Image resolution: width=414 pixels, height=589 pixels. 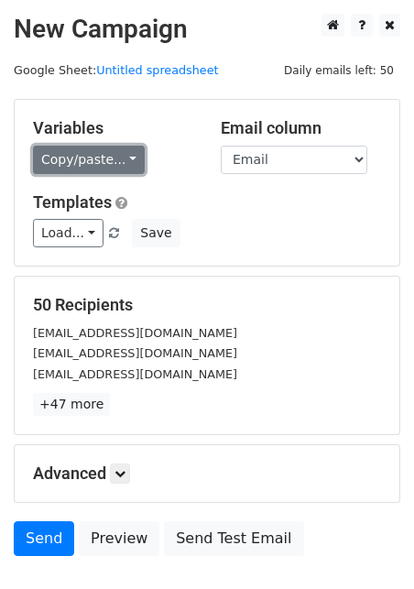 I want to click on h5: Variables, so click(x=113, y=128).